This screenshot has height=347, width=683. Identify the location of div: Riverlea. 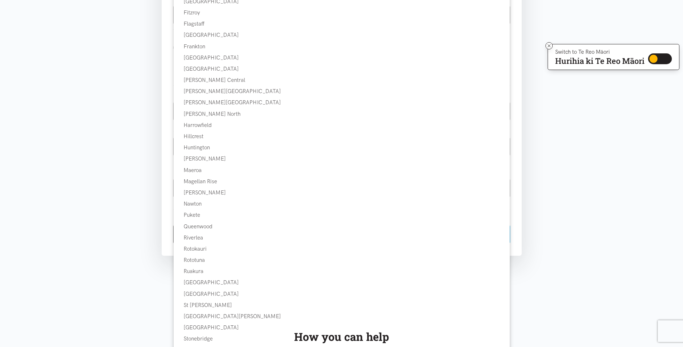
(342, 237).